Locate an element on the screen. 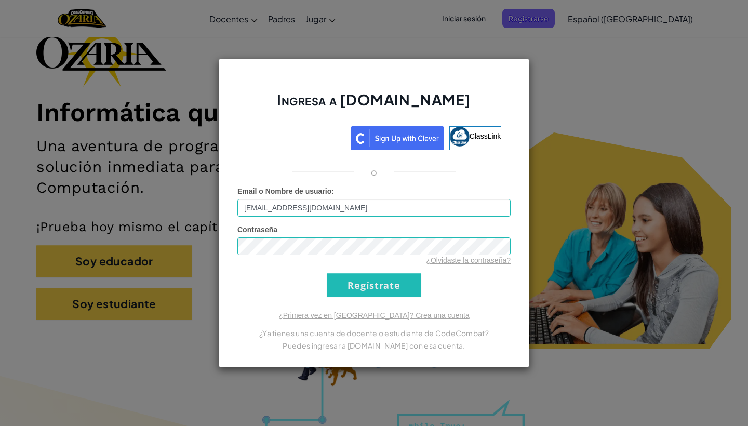 This screenshot has width=748, height=426. a: Acceder con Google. Se abre en una pestaña nueva is located at coordinates (296, 138).